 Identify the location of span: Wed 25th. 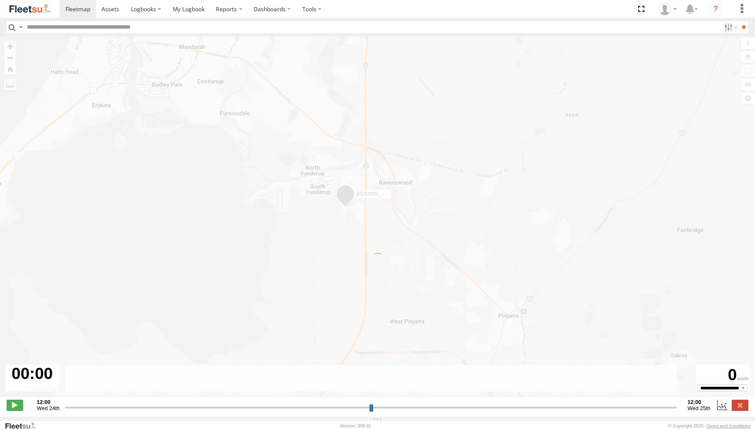
(699, 408).